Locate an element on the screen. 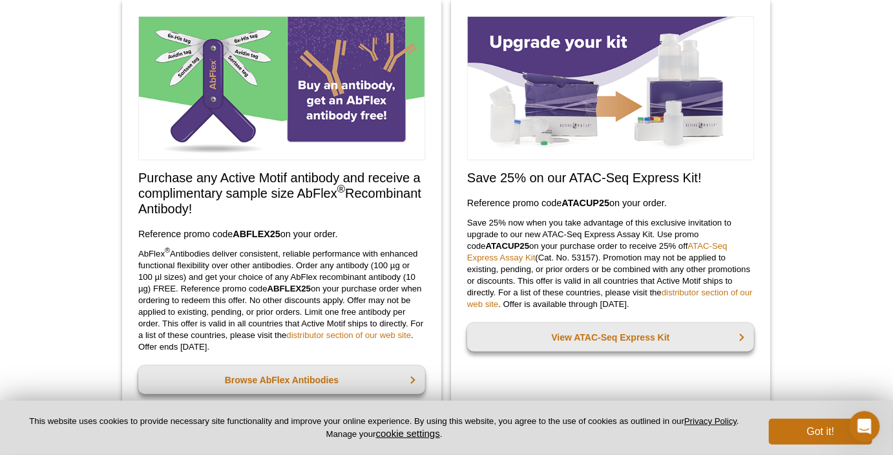  p: AbFlex Antibodies deliver consistent, reliable performance with enhanced functional flexibility o... is located at coordinates (282, 301).